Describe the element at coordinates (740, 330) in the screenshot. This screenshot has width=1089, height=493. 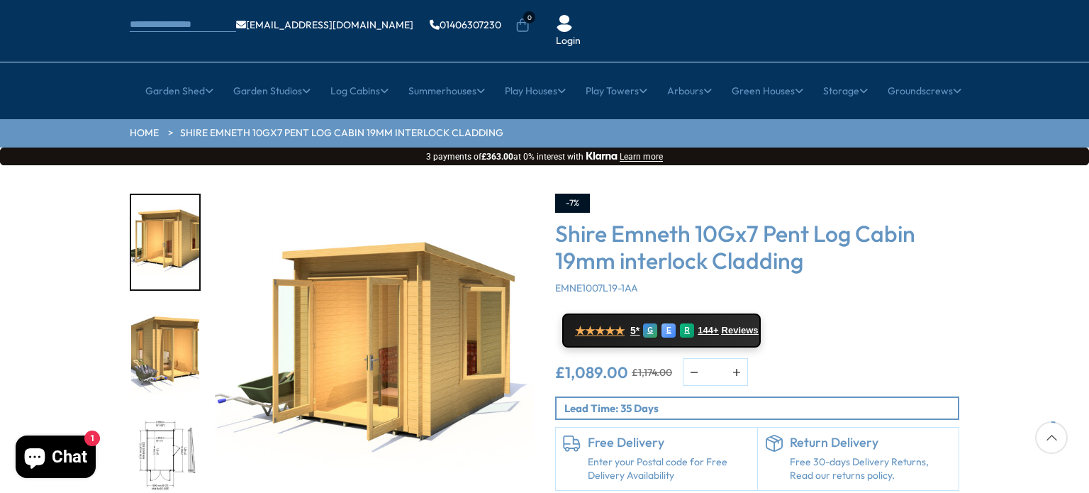
I see `span: Reviews` at that location.